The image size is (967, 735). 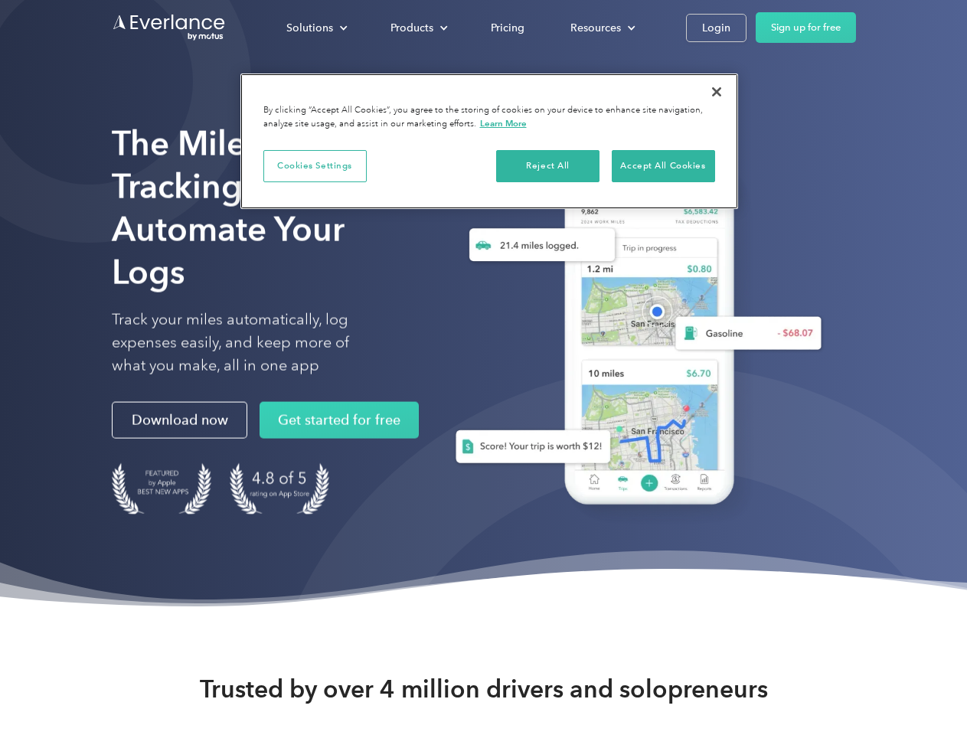 What do you see at coordinates (169, 28) in the screenshot?
I see `a: Go to homepage` at bounding box center [169, 28].